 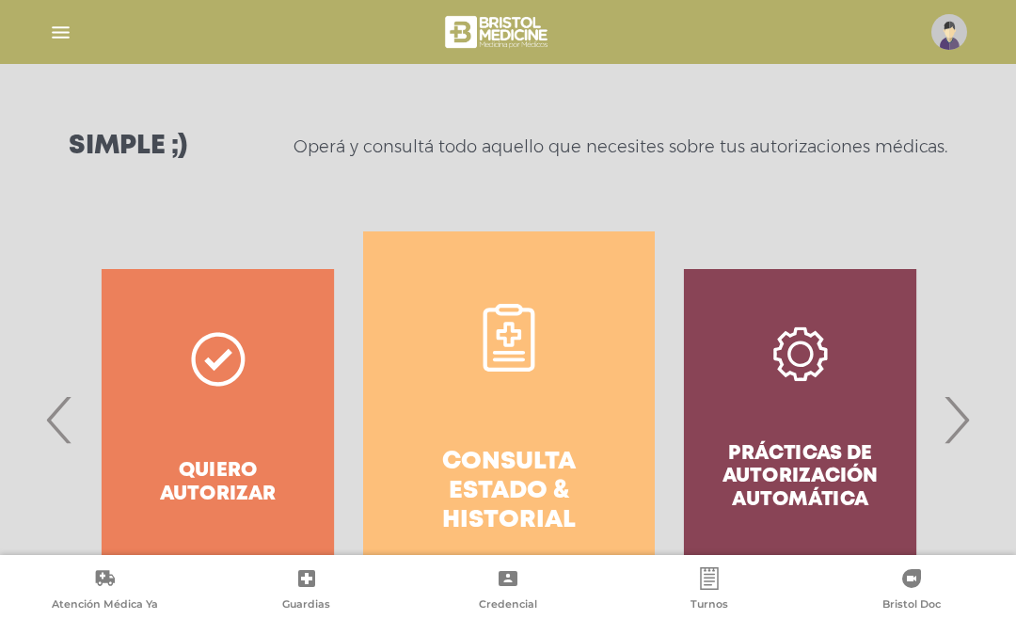 What do you see at coordinates (508, 606) in the screenshot?
I see `span: Credencial` at bounding box center [508, 606].